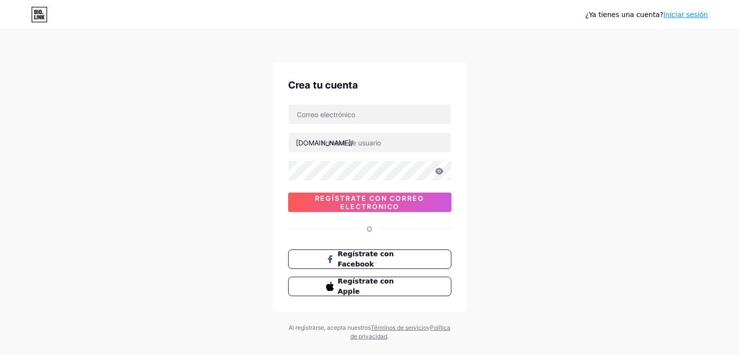  What do you see at coordinates (370, 259) in the screenshot?
I see `a: Regístrate con Facebook` at bounding box center [370, 259].